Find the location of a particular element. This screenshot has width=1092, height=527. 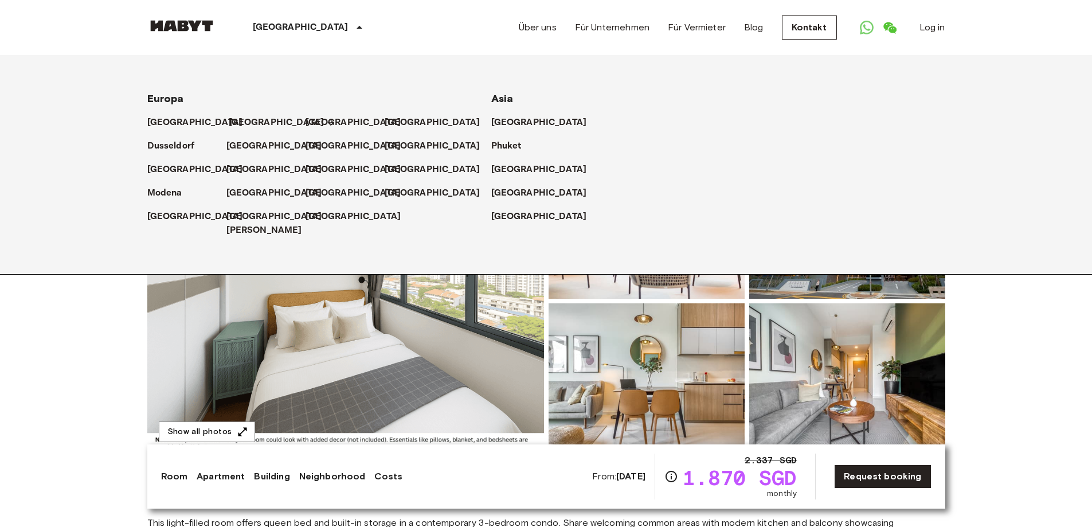

a: Dusseldorf is located at coordinates (176, 146).